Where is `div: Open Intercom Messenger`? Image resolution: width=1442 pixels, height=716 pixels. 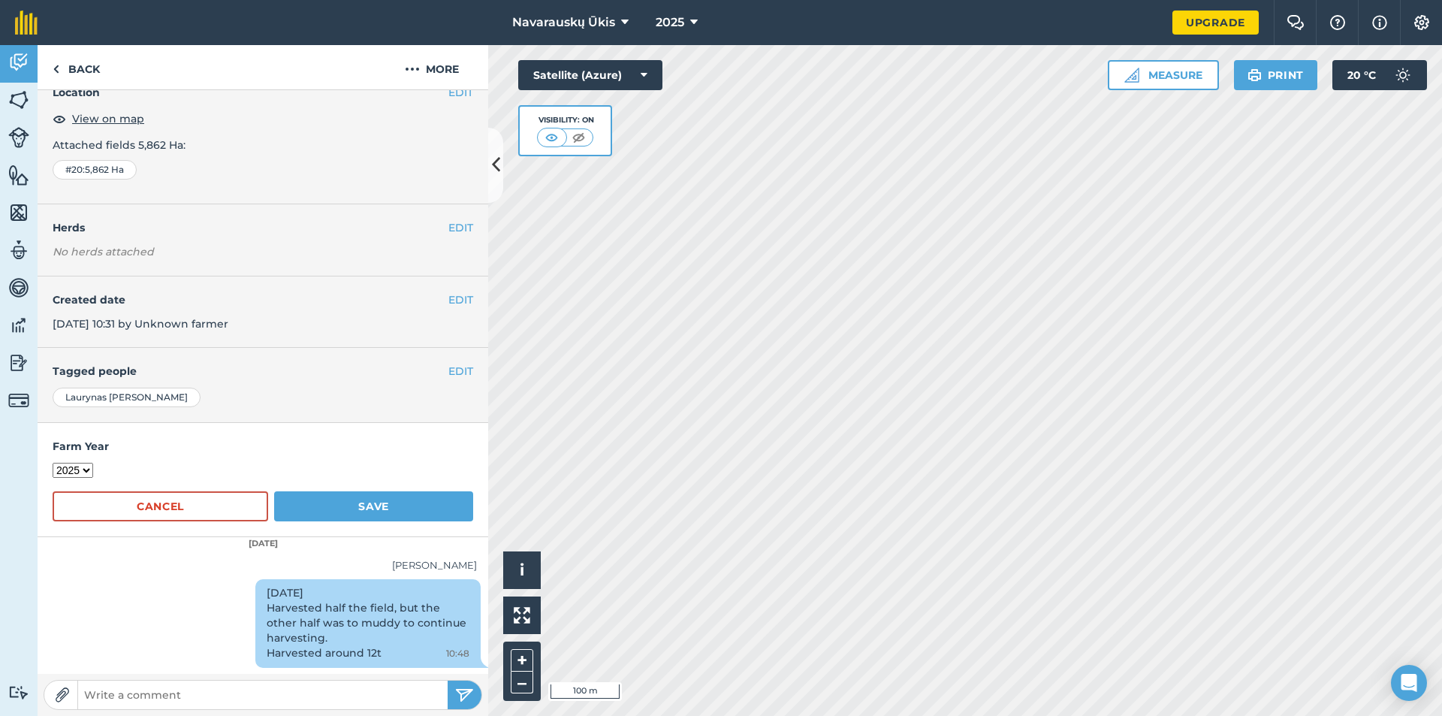
div: Open Intercom Messenger is located at coordinates (1409, 683).